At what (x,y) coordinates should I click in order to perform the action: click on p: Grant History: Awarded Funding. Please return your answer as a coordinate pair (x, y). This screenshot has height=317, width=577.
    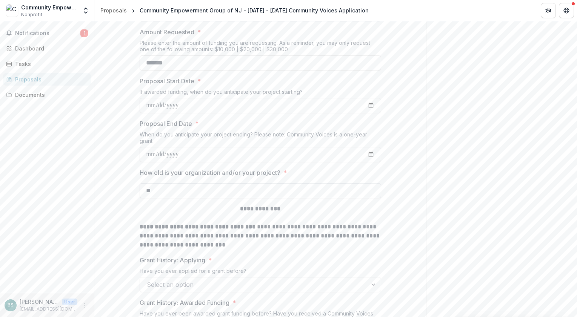
    Looking at the image, I should click on (184, 303).